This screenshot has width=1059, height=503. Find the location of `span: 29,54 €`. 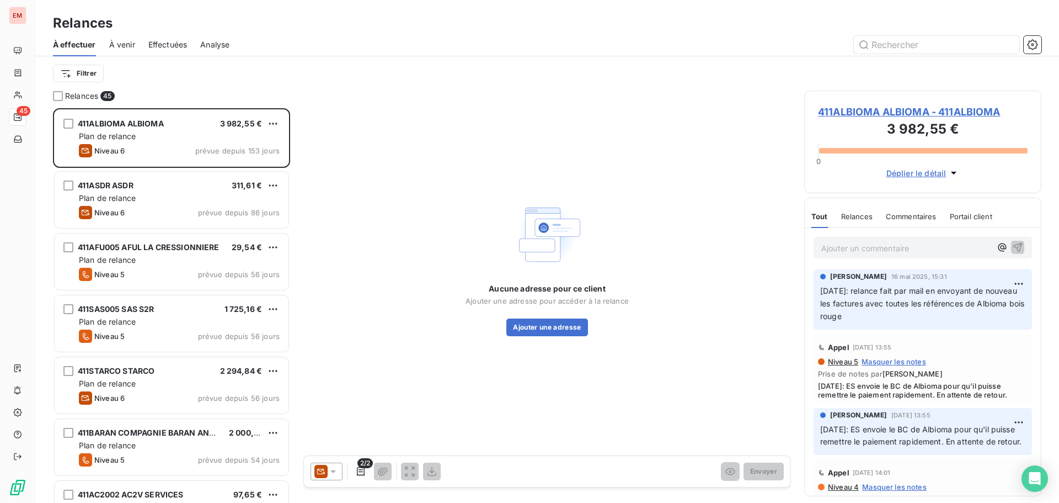

span: 29,54 € is located at coordinates (247, 247).